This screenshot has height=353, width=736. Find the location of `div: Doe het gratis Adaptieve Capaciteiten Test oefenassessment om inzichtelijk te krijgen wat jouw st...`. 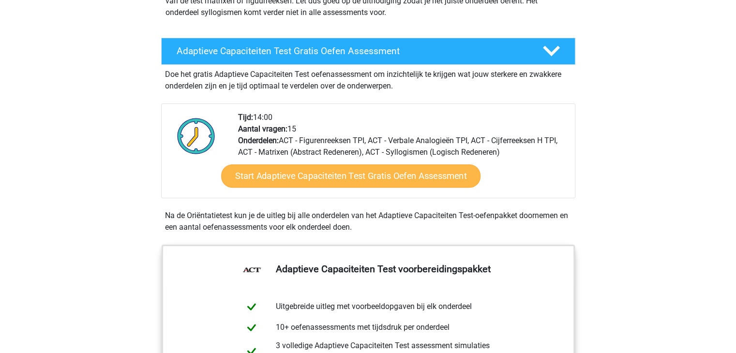

div: Doe het gratis Adaptieve Capaciteiten Test oefenassessment om inzichtelijk te krijgen wat jouw st... is located at coordinates (368, 78).